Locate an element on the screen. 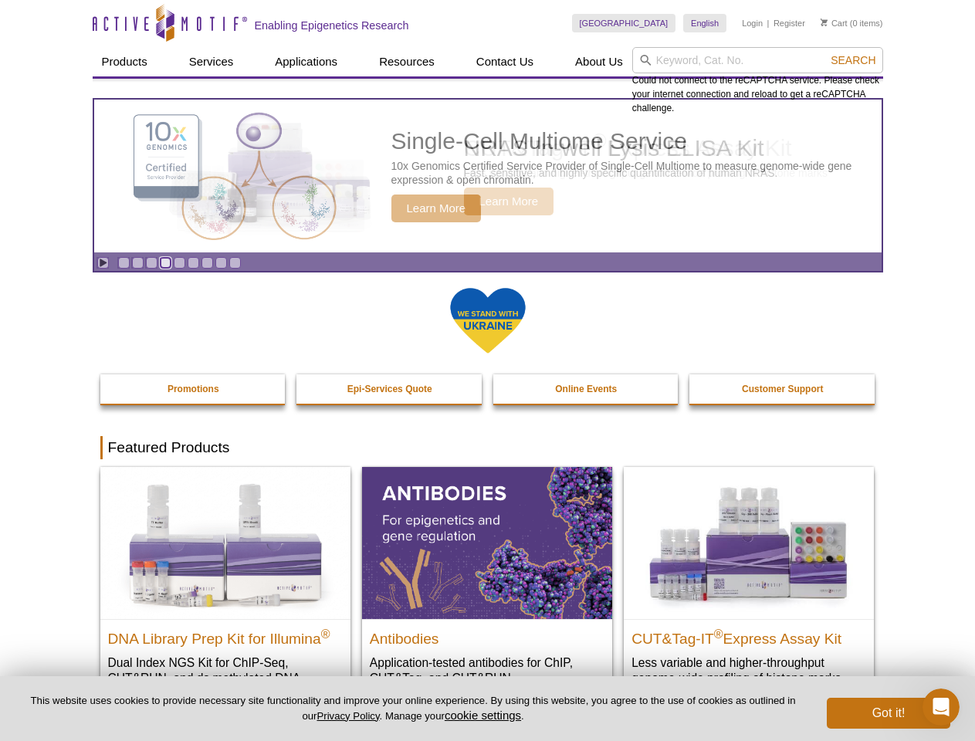 This screenshot has height=741, width=975. img: DNA Library Prep Kit for Illumina is located at coordinates (225, 543).